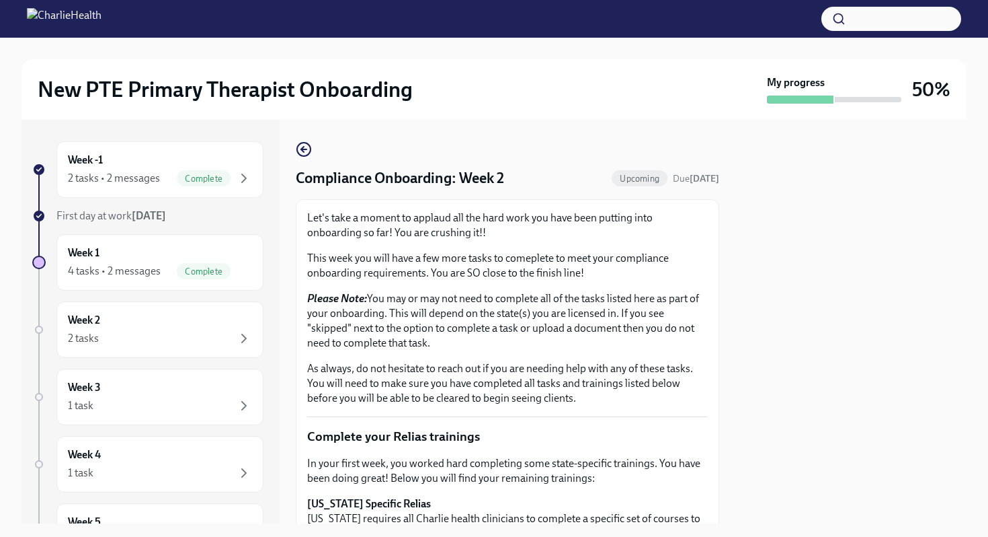  Describe the element at coordinates (114, 271) in the screenshot. I see `div: 4 tasks • 2 messages` at that location.